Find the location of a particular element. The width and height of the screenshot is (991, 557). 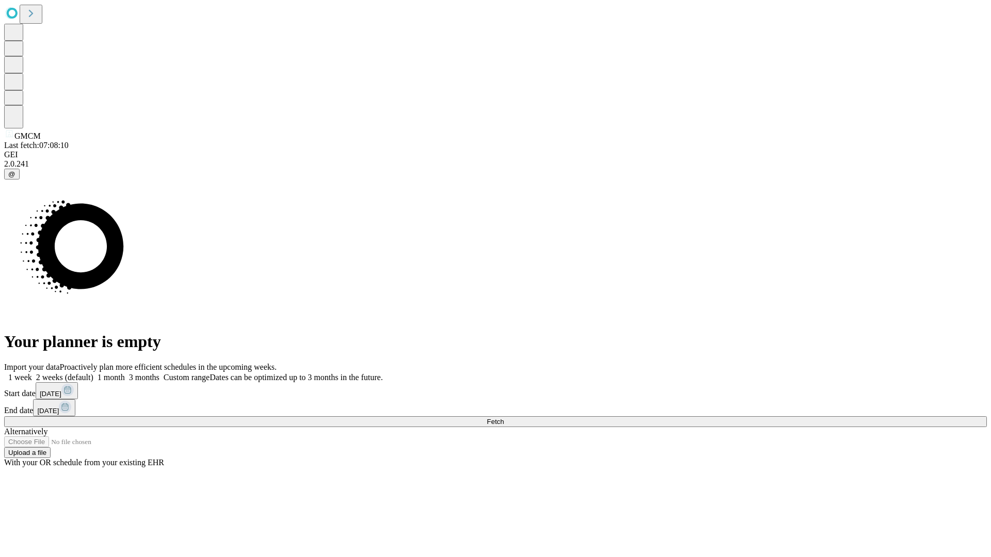

div: GEI is located at coordinates (496, 155).